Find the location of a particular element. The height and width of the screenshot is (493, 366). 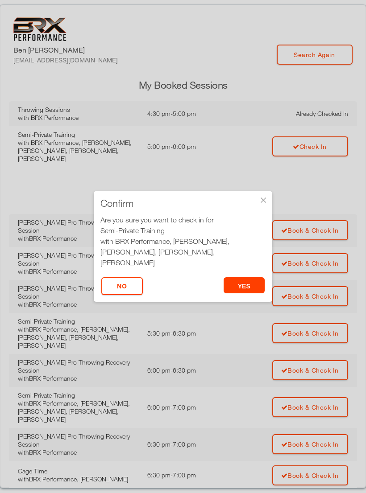

button: yes is located at coordinates (244, 285).